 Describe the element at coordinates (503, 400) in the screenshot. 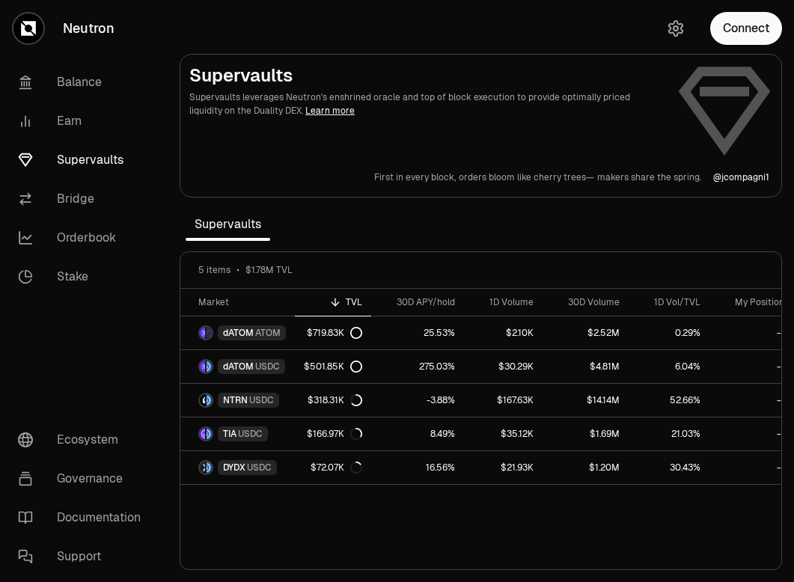

I see `a: $167.63K` at that location.